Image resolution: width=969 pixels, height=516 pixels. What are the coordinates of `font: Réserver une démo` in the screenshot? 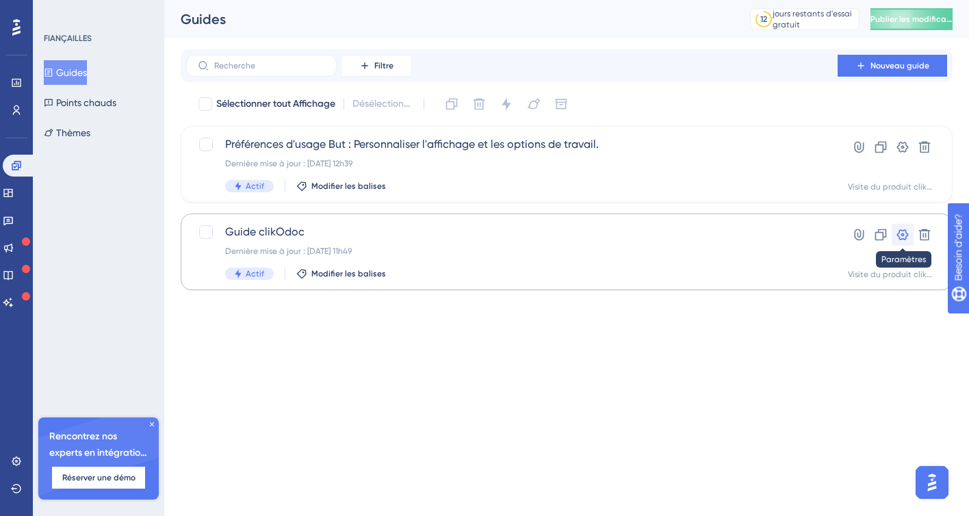 It's located at (99, 478).